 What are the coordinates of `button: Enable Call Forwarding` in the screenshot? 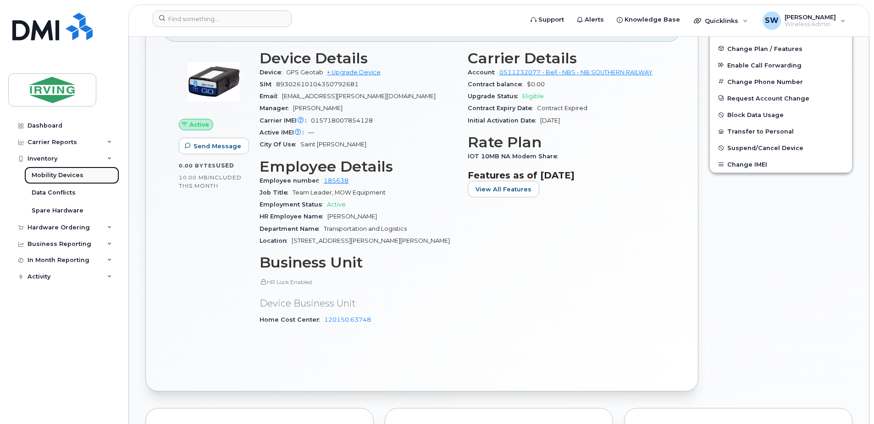 It's located at (781, 65).